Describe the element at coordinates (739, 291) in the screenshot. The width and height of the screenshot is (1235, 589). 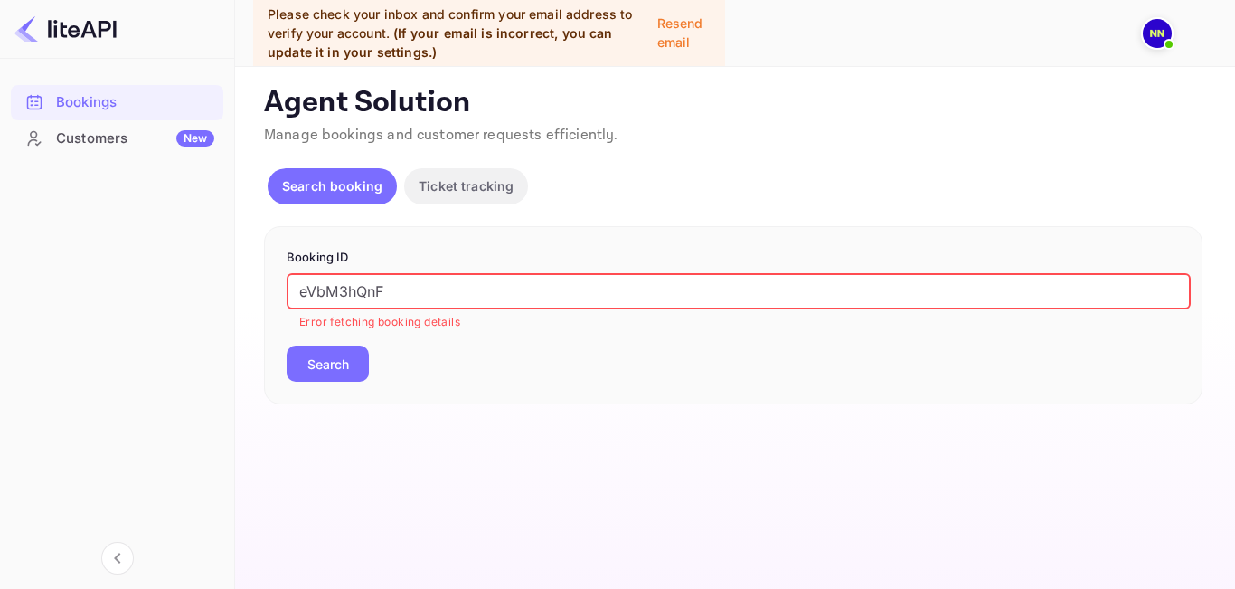
I see `input: Enter Booking ID (e.g., 63782194)` at that location.